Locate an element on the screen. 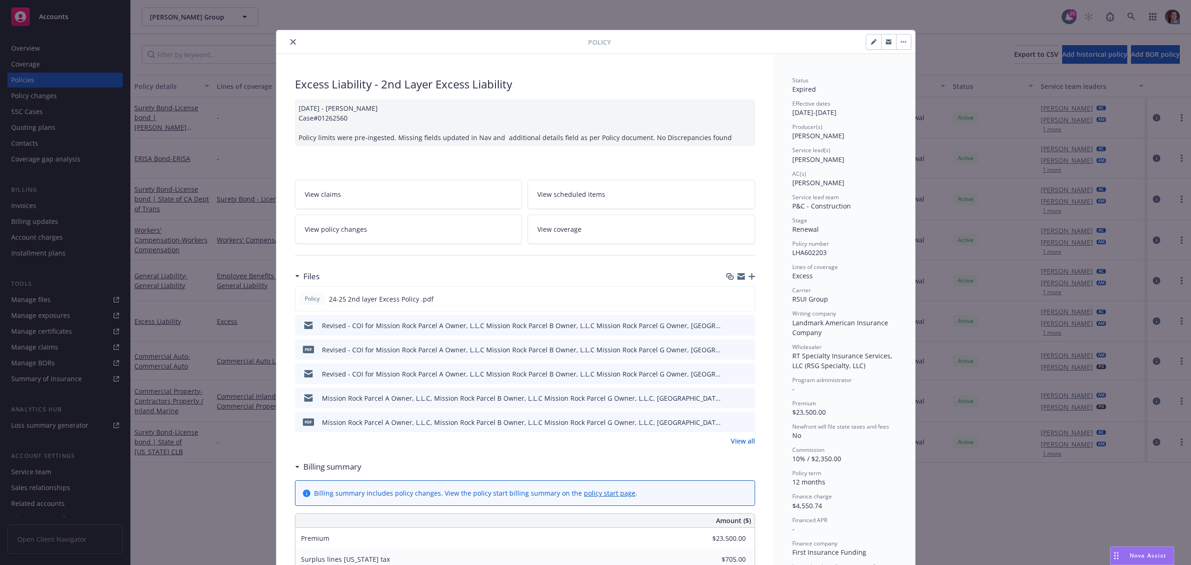 This screenshot has height=565, width=1191. a: View policy changes is located at coordinates (408, 229).